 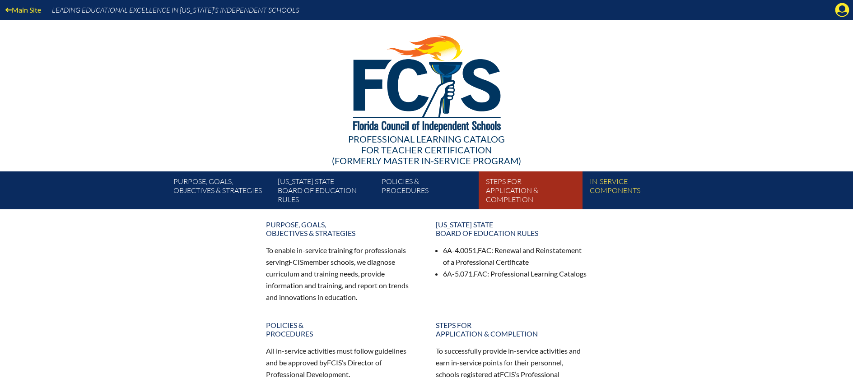 I want to click on span: for Teacher Certification, so click(x=426, y=150).